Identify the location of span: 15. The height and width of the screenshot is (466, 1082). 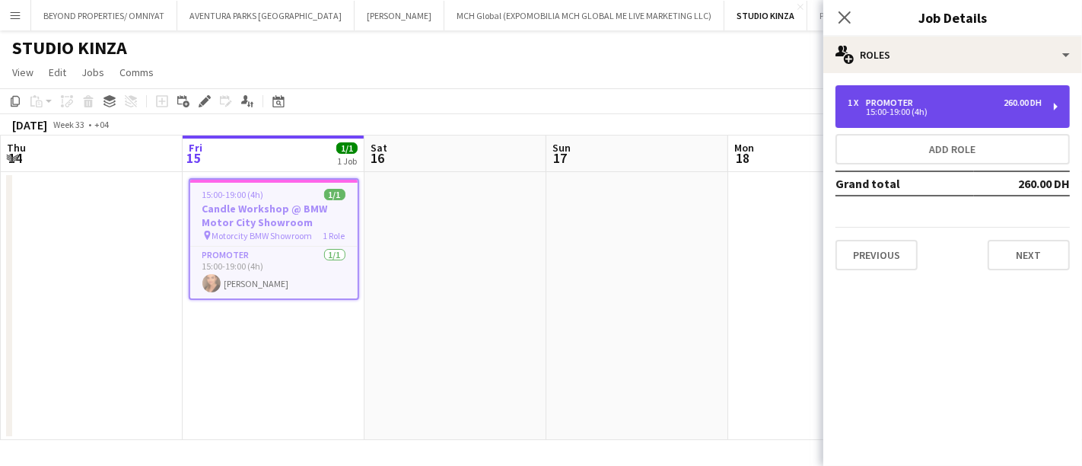
(194, 158).